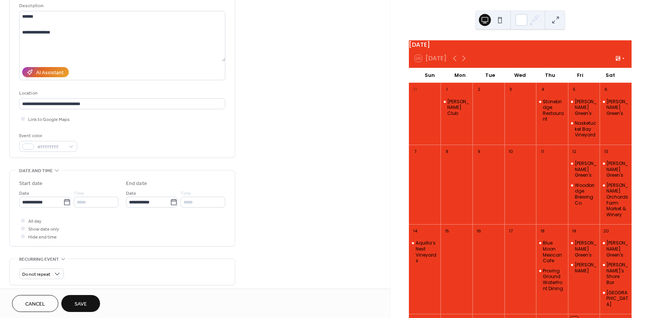  I want to click on div: 15, so click(447, 231).